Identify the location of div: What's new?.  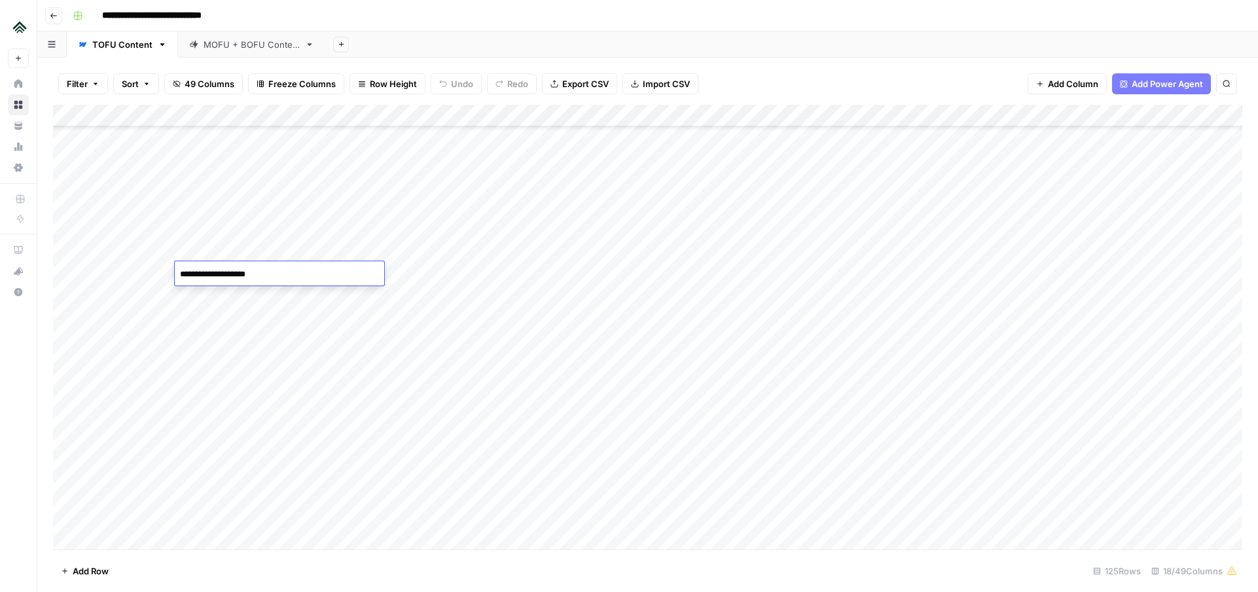
(18, 271).